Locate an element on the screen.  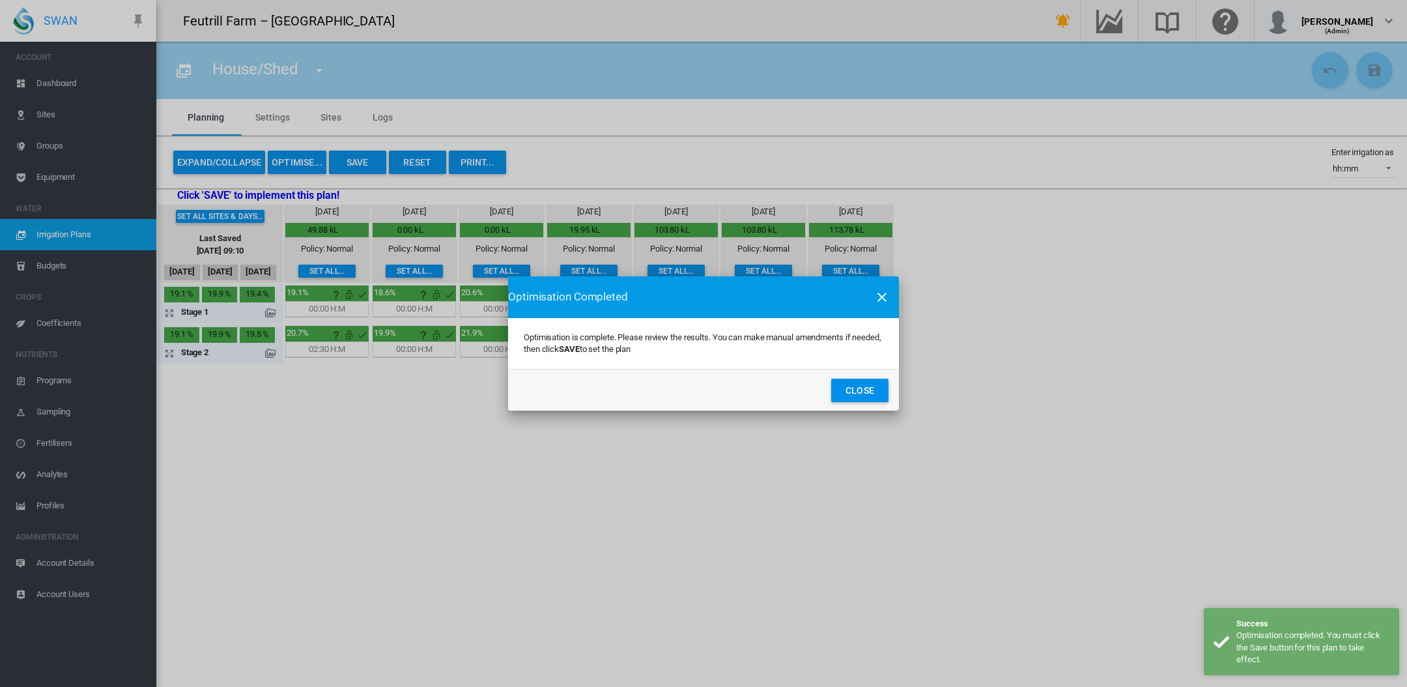
b: SAVE is located at coordinates (569, 349).